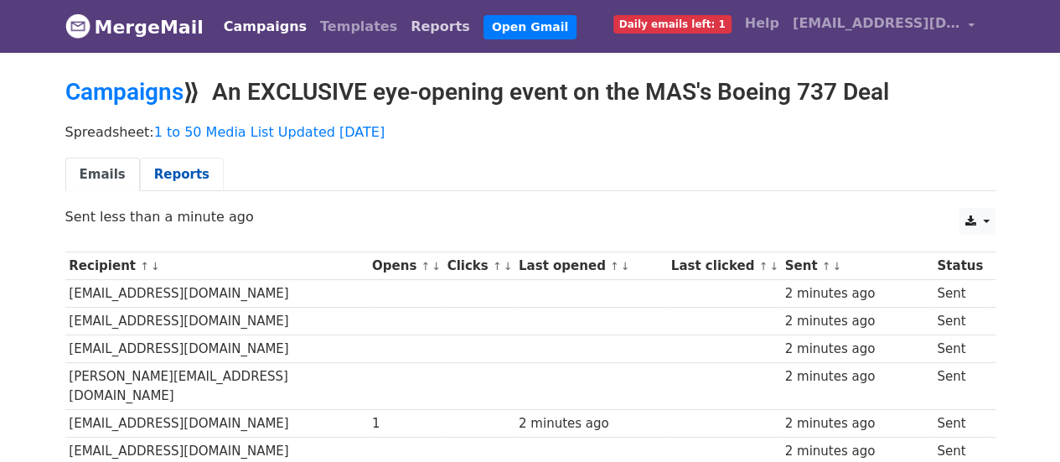 The height and width of the screenshot is (462, 1060). Describe the element at coordinates (762, 23) in the screenshot. I see `a: Help` at that location.